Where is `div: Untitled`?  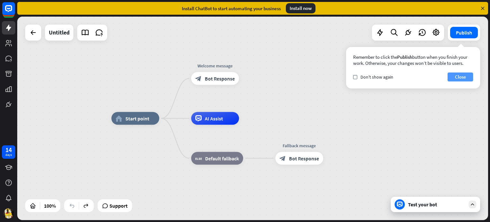 div: Untitled is located at coordinates (59, 33).